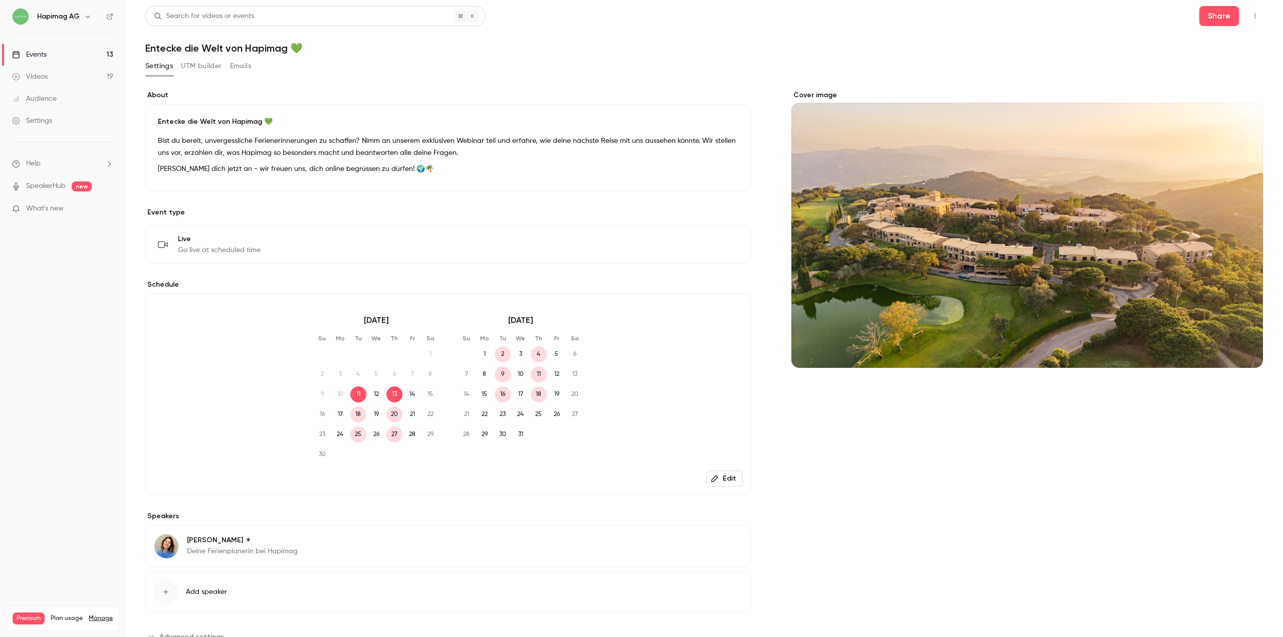  Describe the element at coordinates (376, 435) in the screenshot. I see `span: 26` at that location.